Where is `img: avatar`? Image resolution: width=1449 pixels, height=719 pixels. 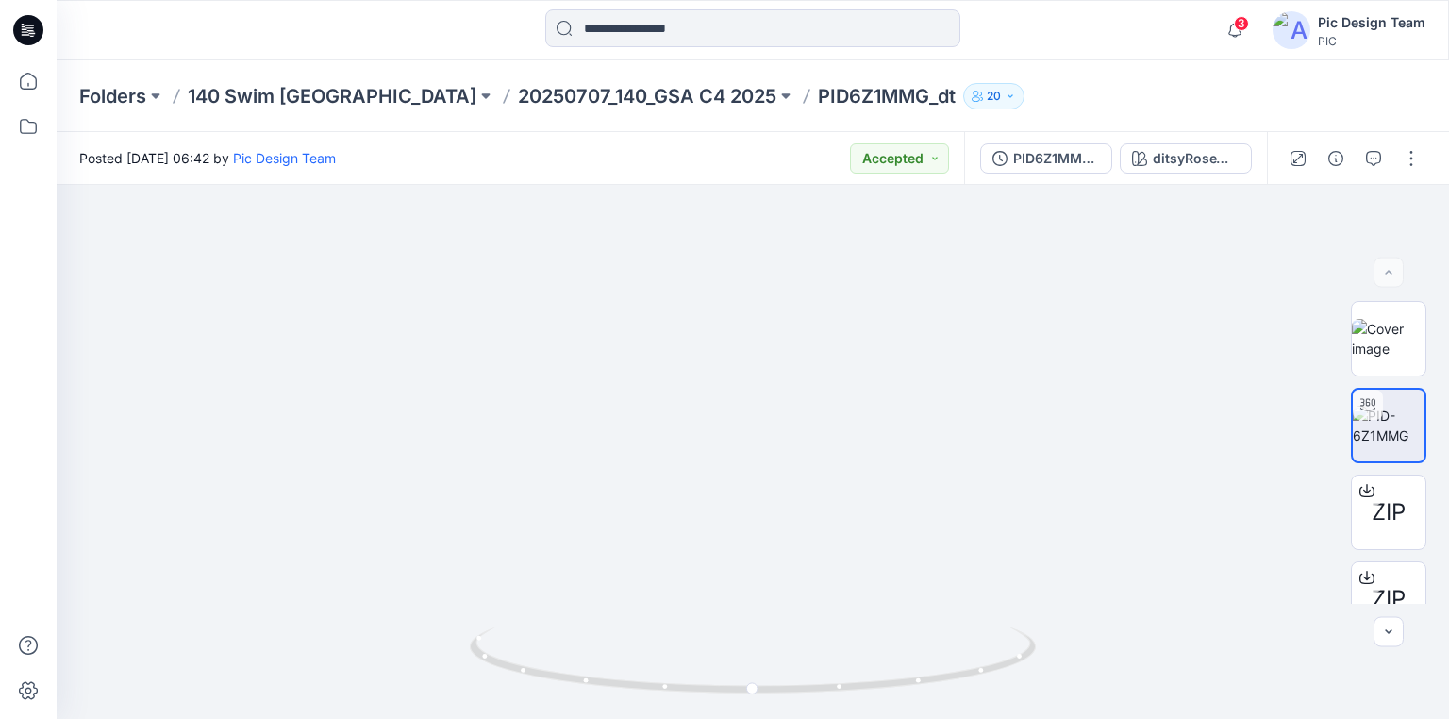
img: avatar is located at coordinates (1291, 30).